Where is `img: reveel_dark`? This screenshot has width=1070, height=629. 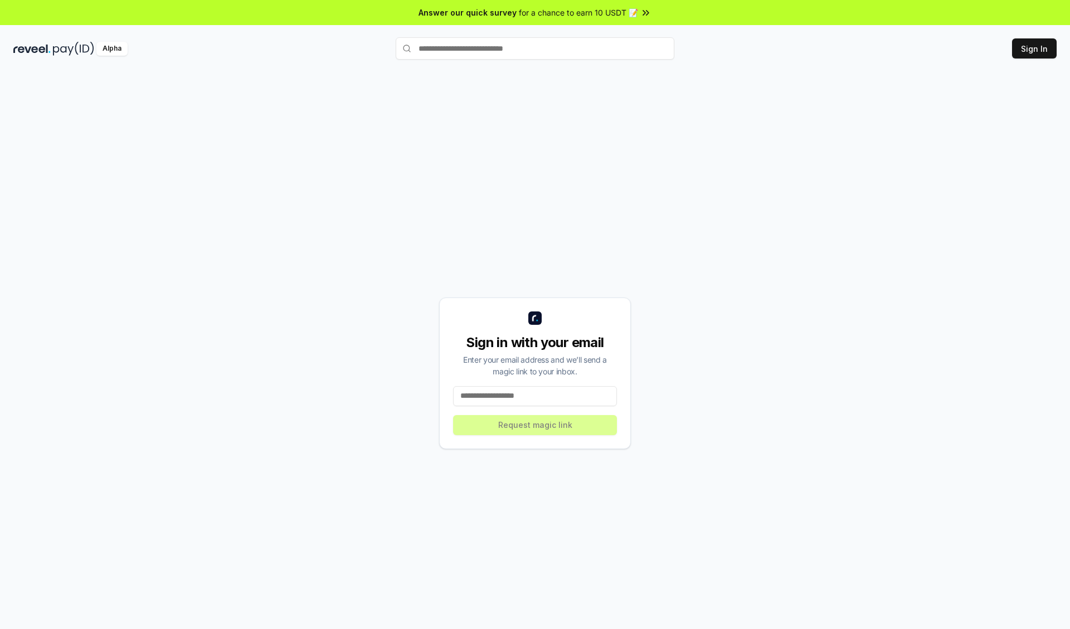
img: reveel_dark is located at coordinates (32, 49).